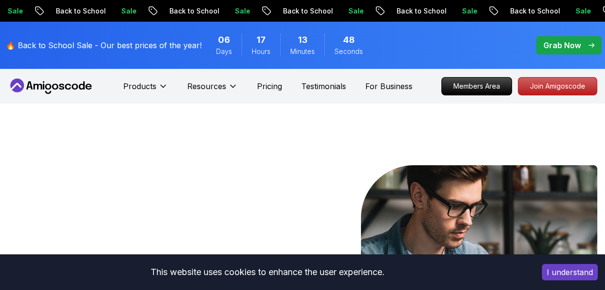  What do you see at coordinates (476, 86) in the screenshot?
I see `a: Members Area` at bounding box center [476, 86].